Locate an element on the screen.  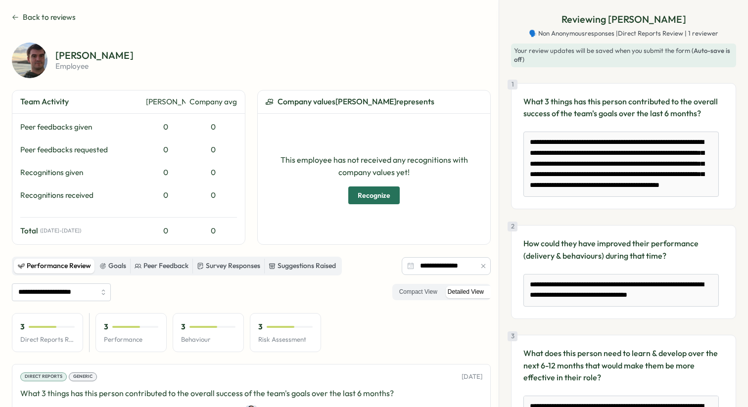
p: Behaviour is located at coordinates (208, 340).